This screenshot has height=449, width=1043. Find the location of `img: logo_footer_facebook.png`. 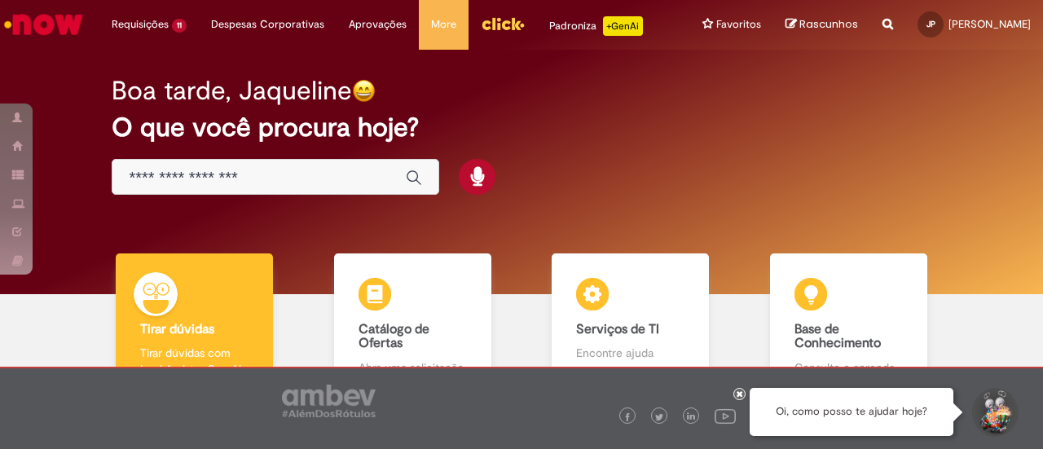

img: logo_footer_facebook.png is located at coordinates (628, 417).